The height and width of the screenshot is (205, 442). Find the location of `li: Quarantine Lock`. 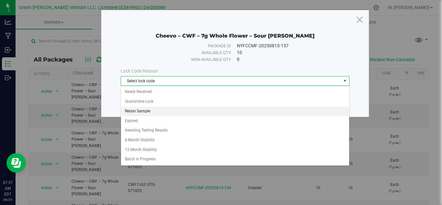

li: Quarantine Lock is located at coordinates (235, 102).